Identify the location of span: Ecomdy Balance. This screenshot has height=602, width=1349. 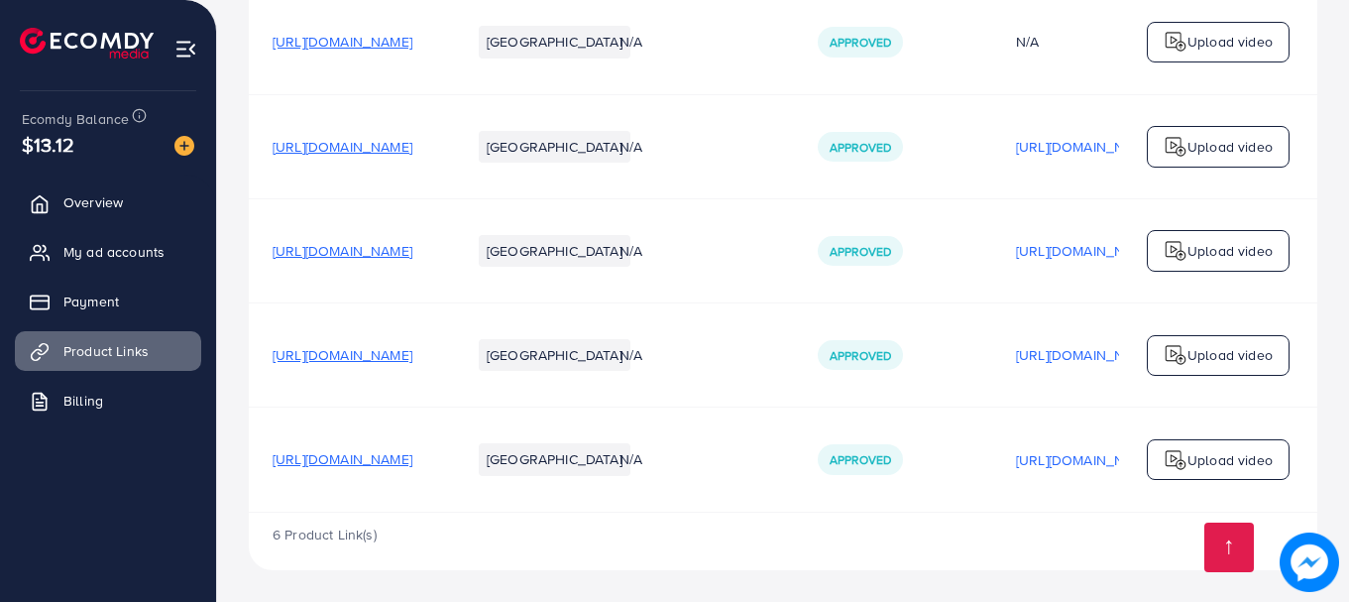
(75, 119).